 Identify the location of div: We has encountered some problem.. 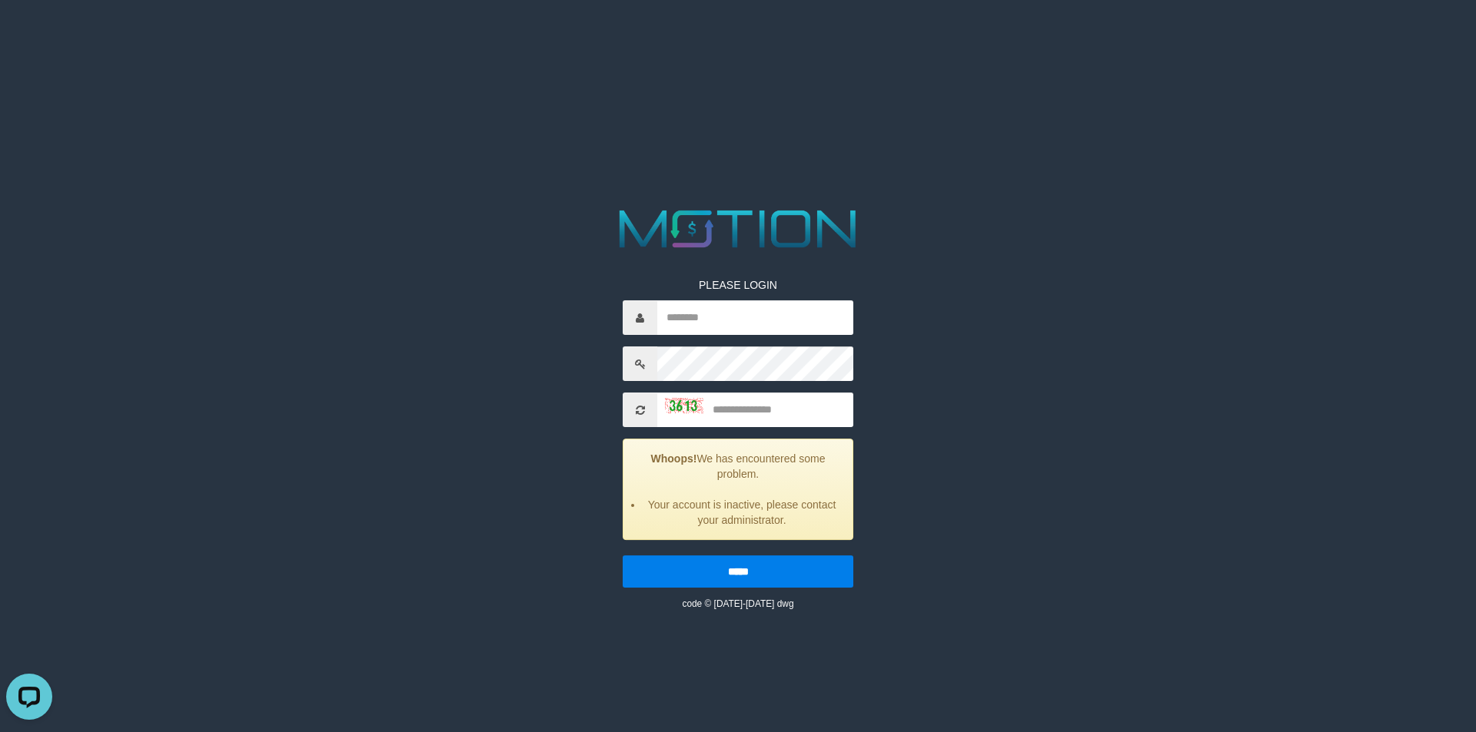
(738, 490).